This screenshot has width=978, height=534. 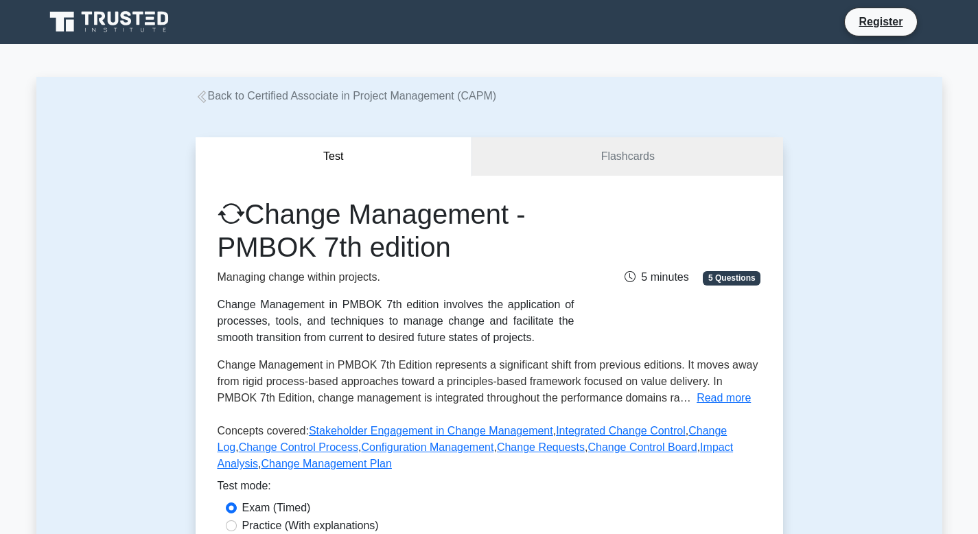 I want to click on span: Change Management in PMBOK 7th Edition represents a significant shift from previous editions. It ..., so click(x=488, y=381).